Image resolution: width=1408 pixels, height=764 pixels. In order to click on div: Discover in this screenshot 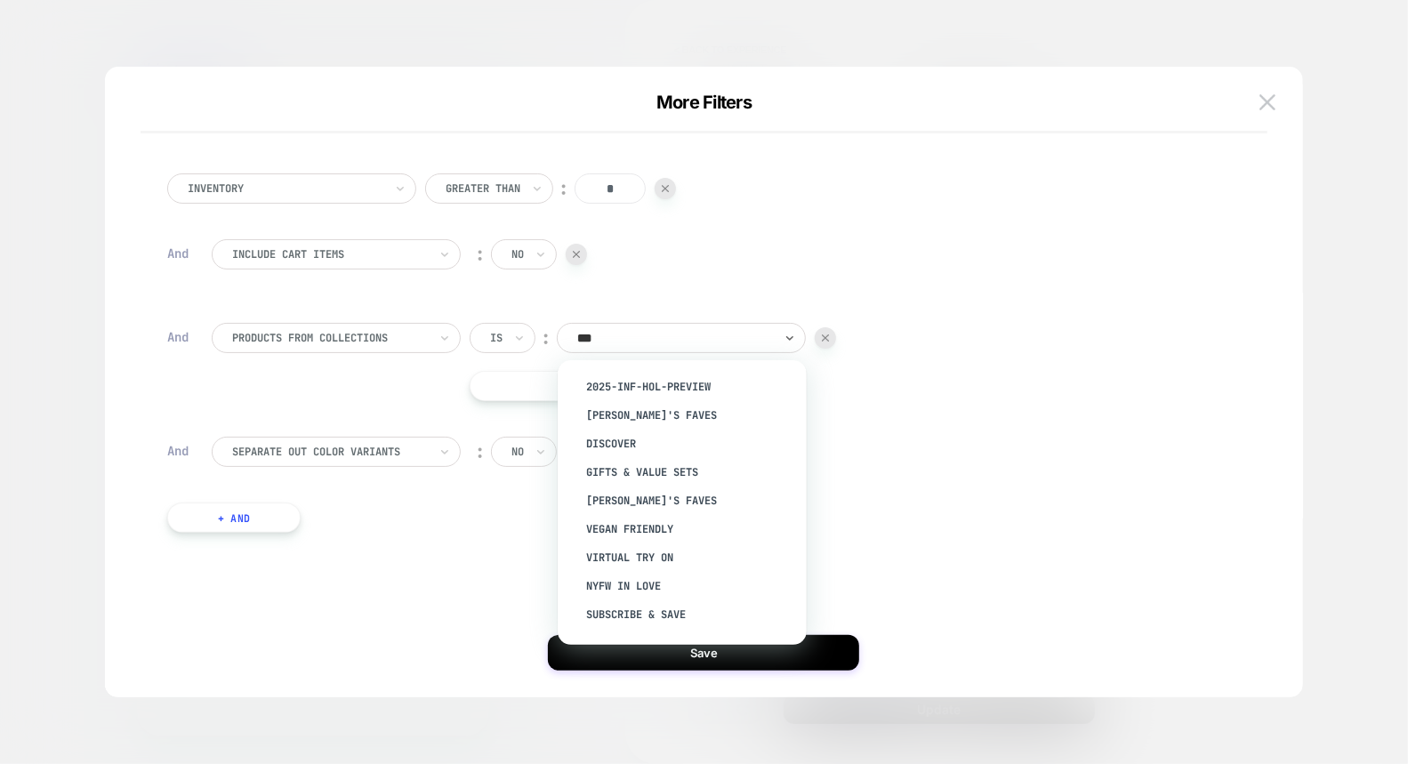, I will do `click(691, 444)`.